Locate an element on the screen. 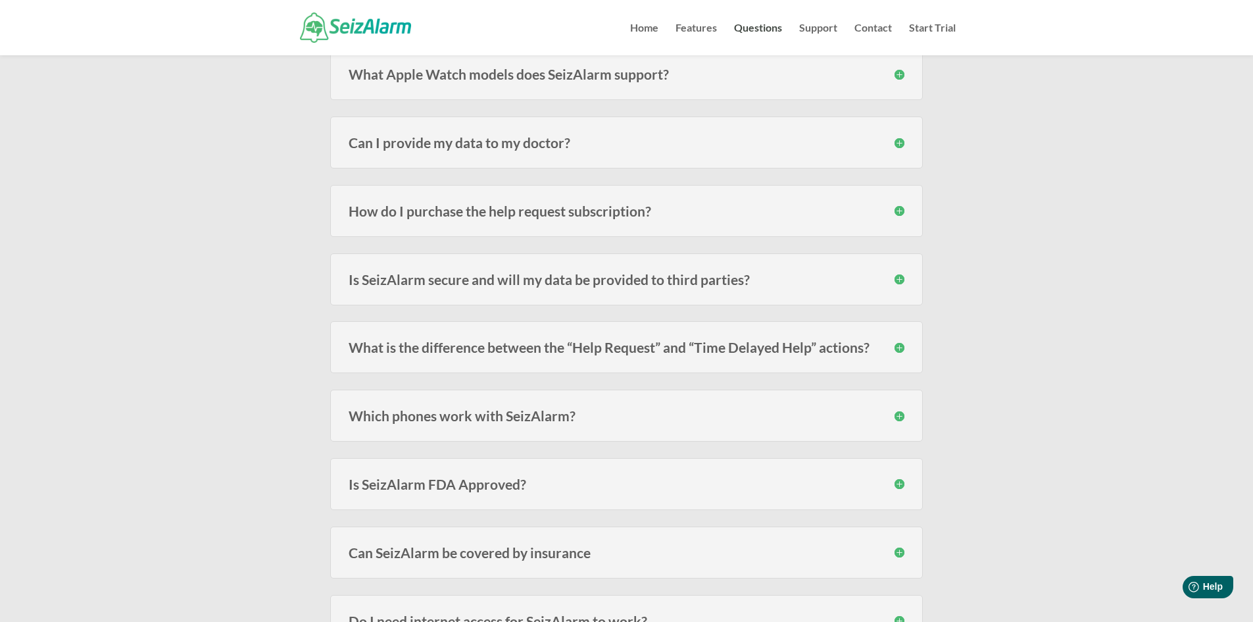  h3: Can I provide my data to my doctor? is located at coordinates (626, 142).